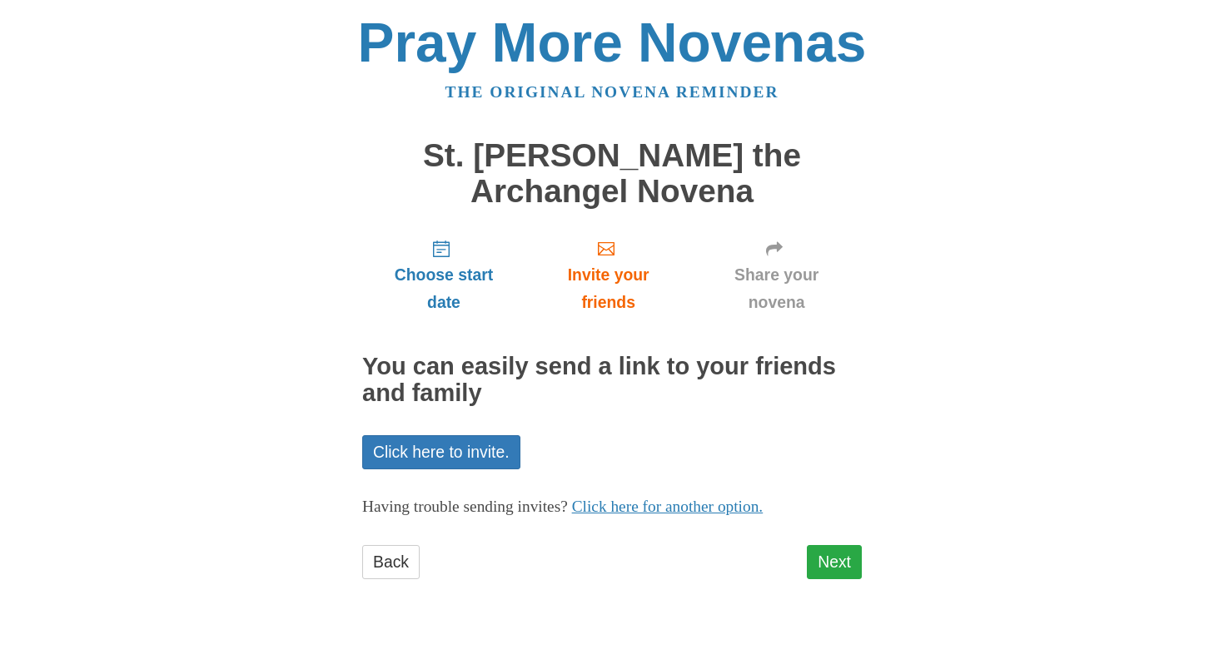  Describe the element at coordinates (444, 289) in the screenshot. I see `span: Choose start date` at that location.